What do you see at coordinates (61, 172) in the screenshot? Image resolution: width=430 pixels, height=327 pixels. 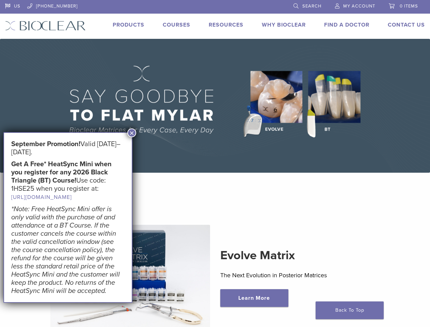 I see `strong: Get A Free* HeatSync Mini when you register for any 2026 Black Triangle (BT) Course!` at bounding box center [61, 172].